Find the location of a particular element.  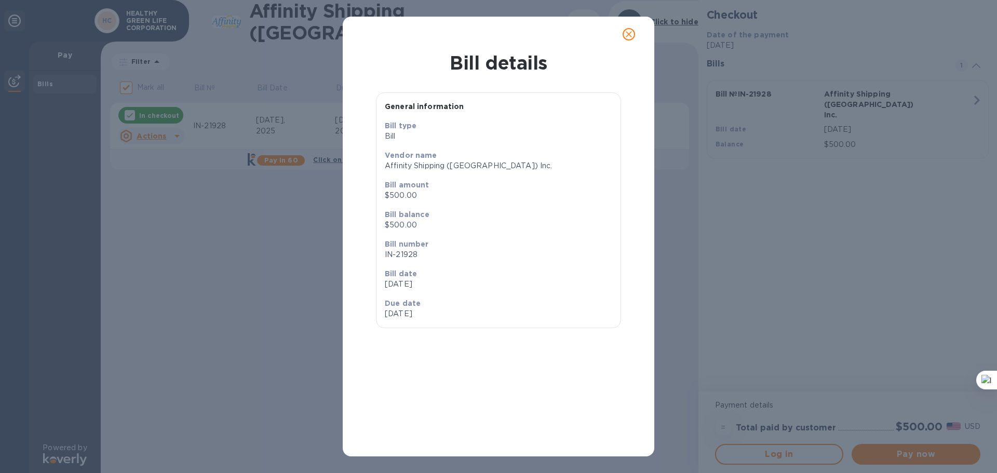

p: Bill is located at coordinates (499, 136).